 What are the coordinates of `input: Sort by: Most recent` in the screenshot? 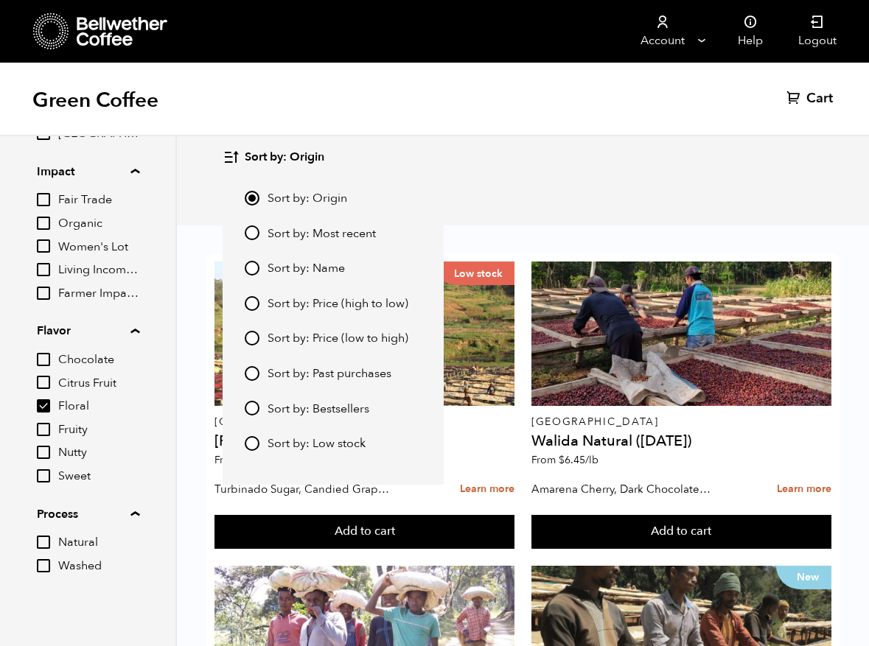 It's located at (252, 233).